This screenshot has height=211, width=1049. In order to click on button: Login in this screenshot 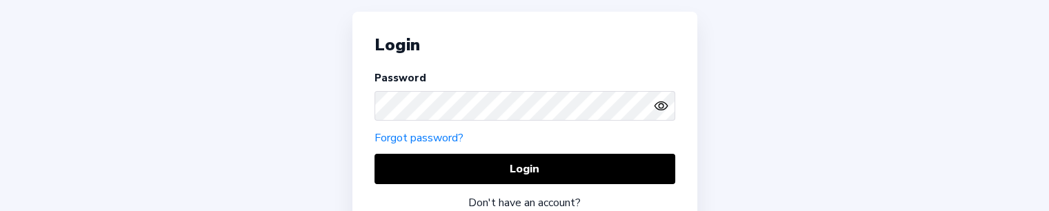, I will do `click(525, 168)`.